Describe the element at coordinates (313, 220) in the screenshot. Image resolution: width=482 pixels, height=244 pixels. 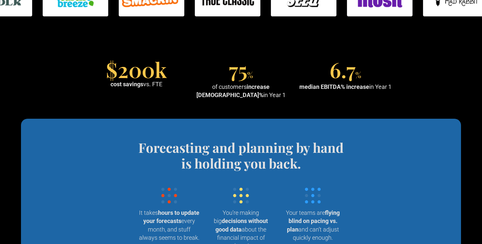
I see `strong: flying blind on pacing vs. plan` at that location.